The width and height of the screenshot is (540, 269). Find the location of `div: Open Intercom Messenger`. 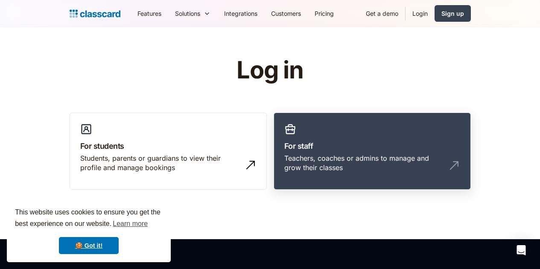

div: Open Intercom Messenger is located at coordinates (521, 250).